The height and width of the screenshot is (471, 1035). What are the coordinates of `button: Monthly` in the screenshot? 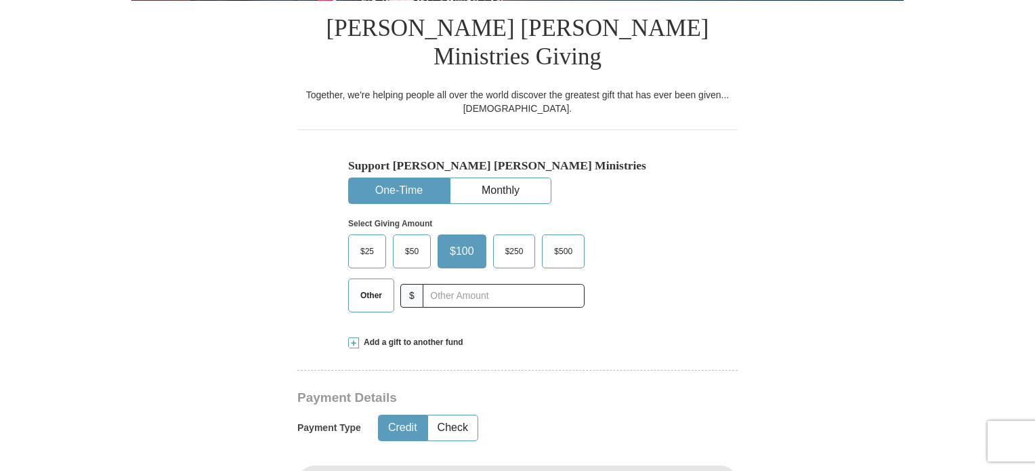 It's located at (501, 190).